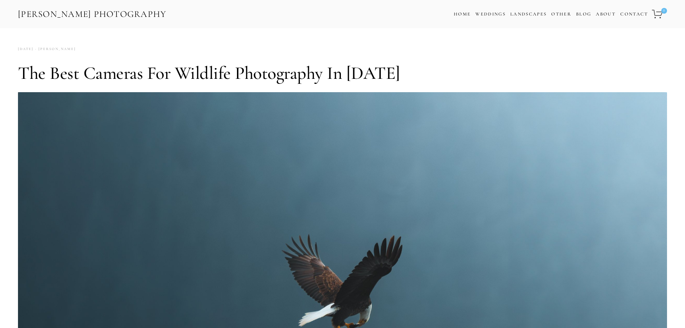 This screenshot has width=685, height=328. Describe the element at coordinates (584, 14) in the screenshot. I see `a: Blog` at that location.